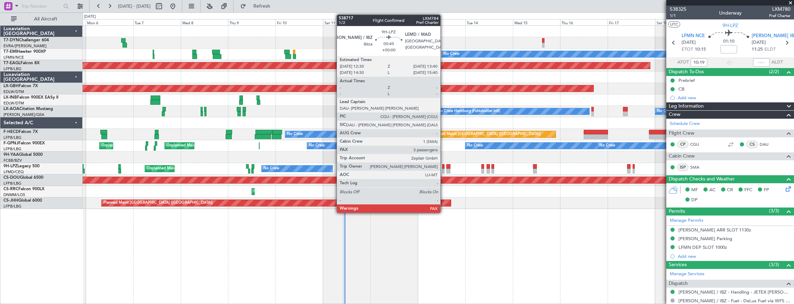  I want to click on a: SMA, so click(697, 167).